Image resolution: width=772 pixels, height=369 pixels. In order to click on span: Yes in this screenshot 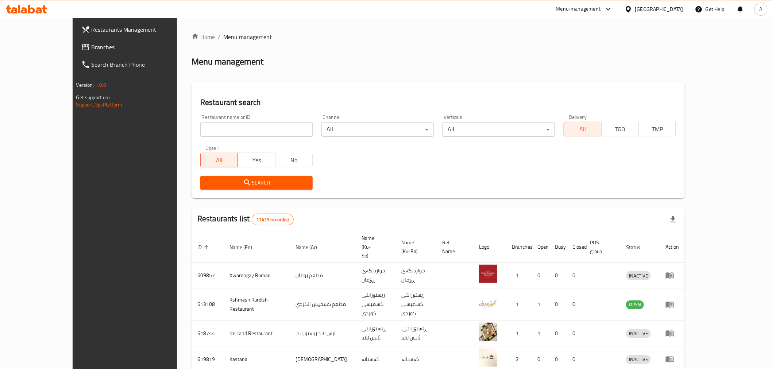, I will do `click(257, 160)`.